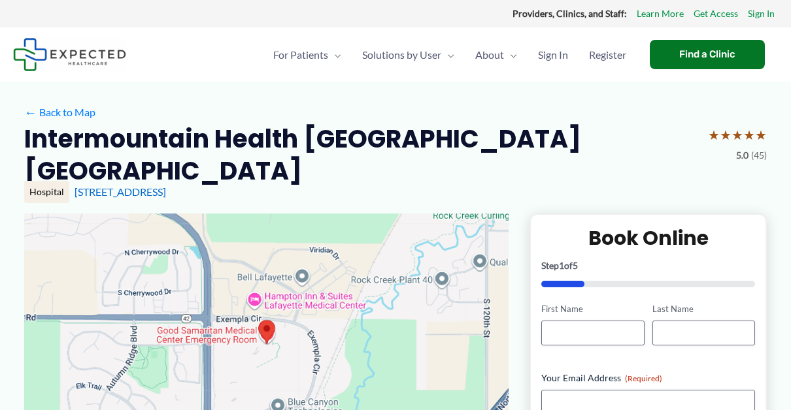  Describe the element at coordinates (307, 55) in the screenshot. I see `a: For PatientsMenu Toggle` at that location.